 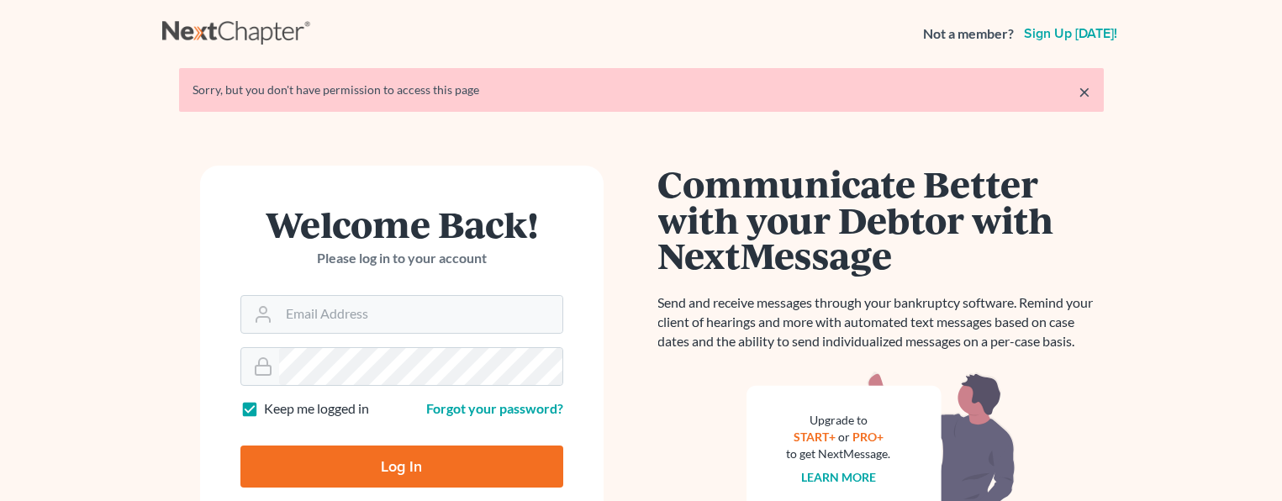 What do you see at coordinates (839, 420) in the screenshot?
I see `div: Upgrade to` at bounding box center [839, 420].